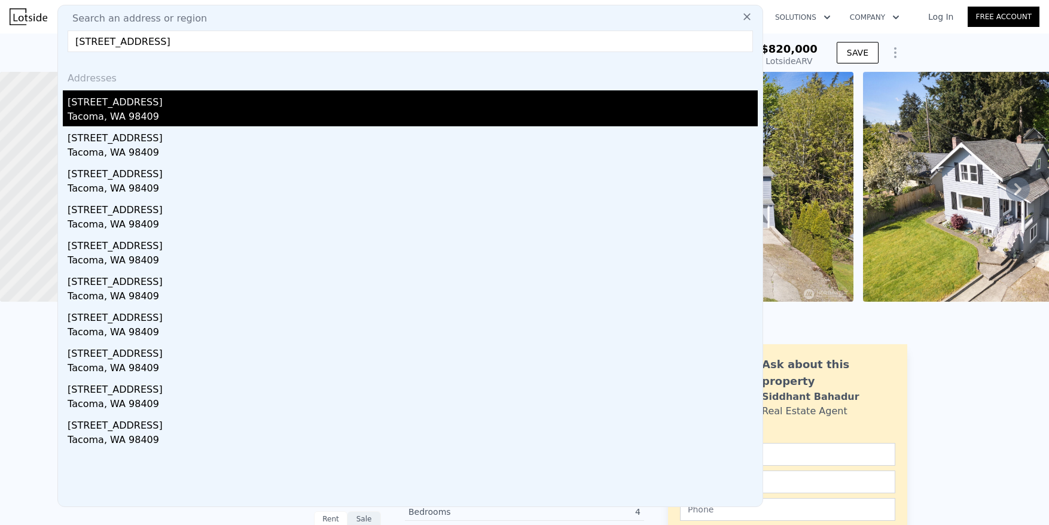  What do you see at coordinates (28, 17) in the screenshot?
I see `img: Lotside` at bounding box center [28, 17].